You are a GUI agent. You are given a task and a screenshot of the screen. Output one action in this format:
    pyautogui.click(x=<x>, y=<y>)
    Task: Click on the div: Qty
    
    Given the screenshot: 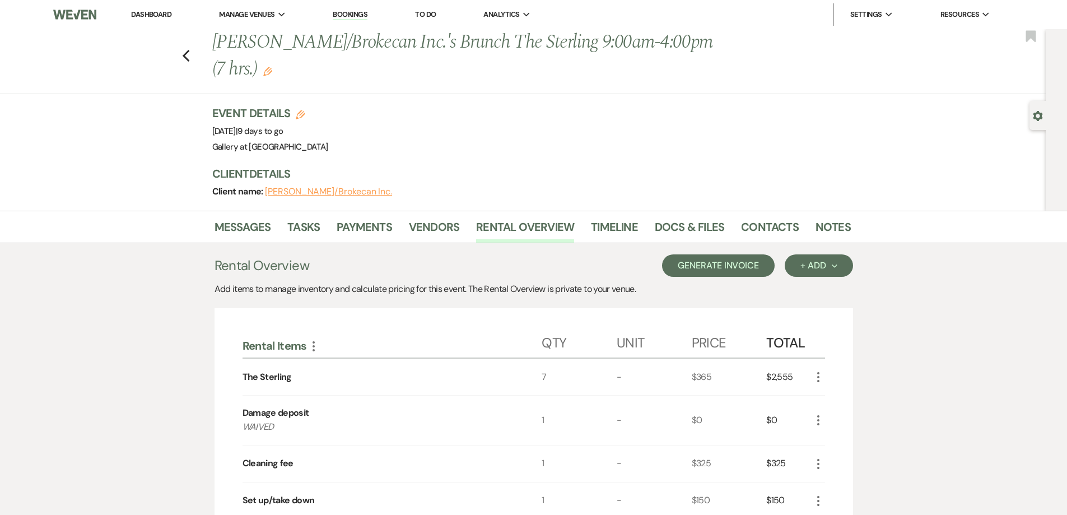 What is the action you would take?
    pyautogui.click(x=579, y=341)
    